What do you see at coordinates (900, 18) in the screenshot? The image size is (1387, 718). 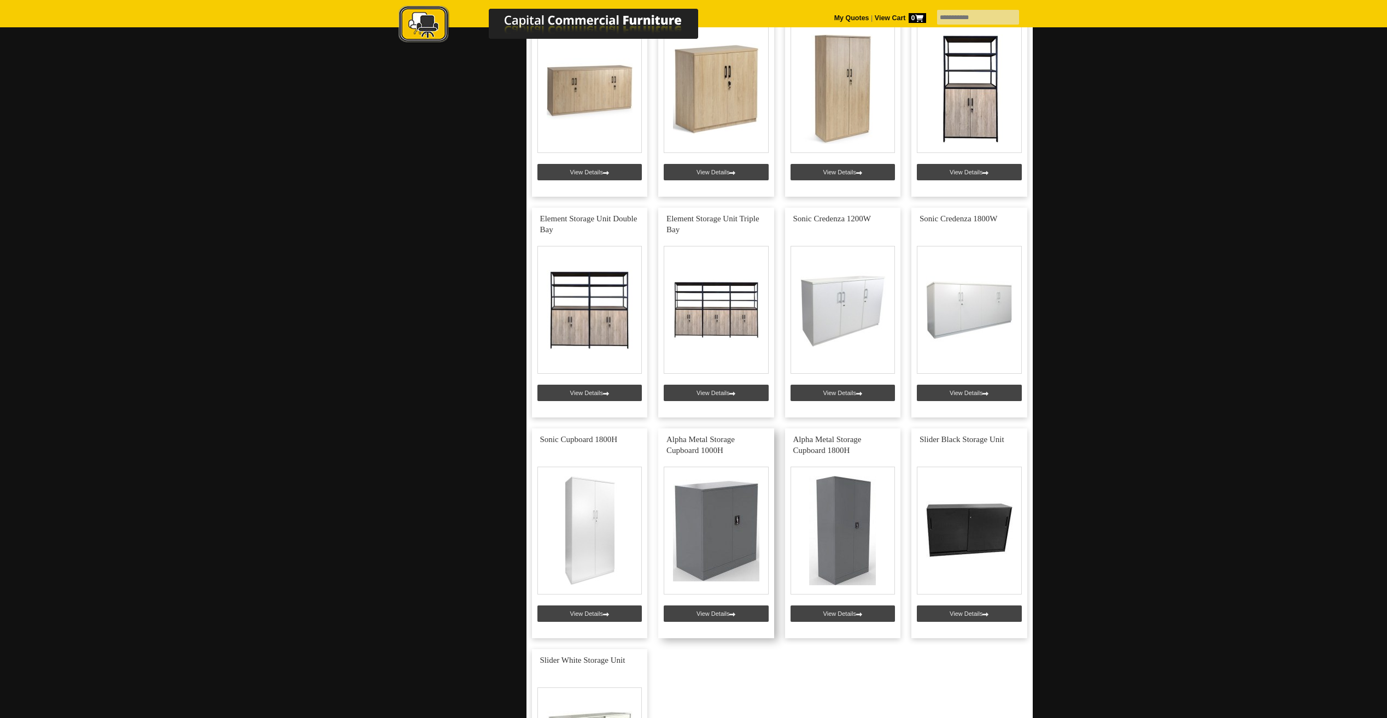 I see `strong: View Cart` at bounding box center [900, 18].